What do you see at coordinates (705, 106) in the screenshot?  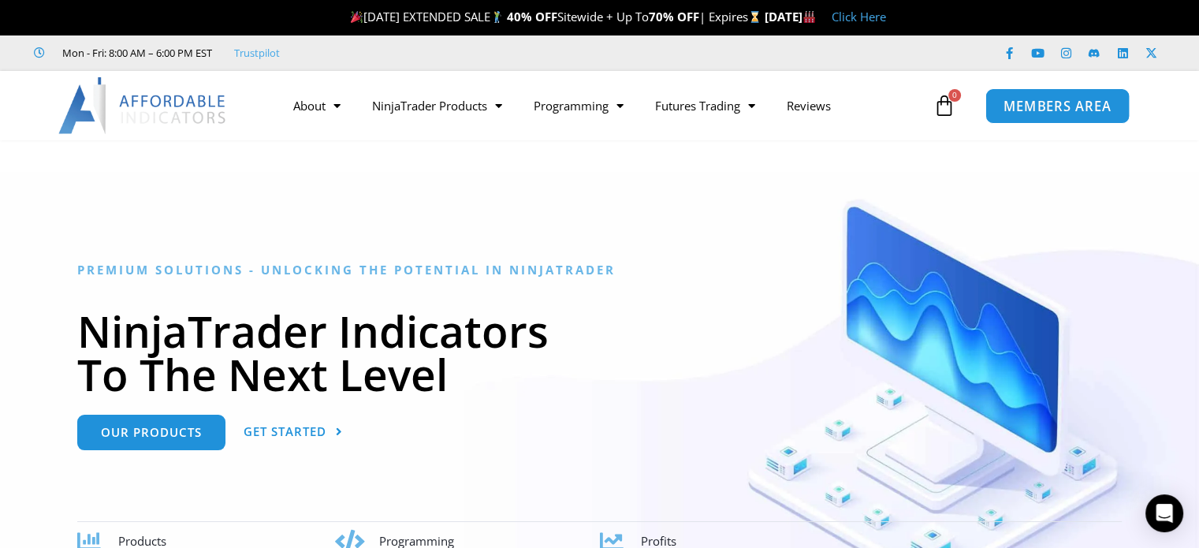 I see `a: Futures Trading` at bounding box center [705, 106].